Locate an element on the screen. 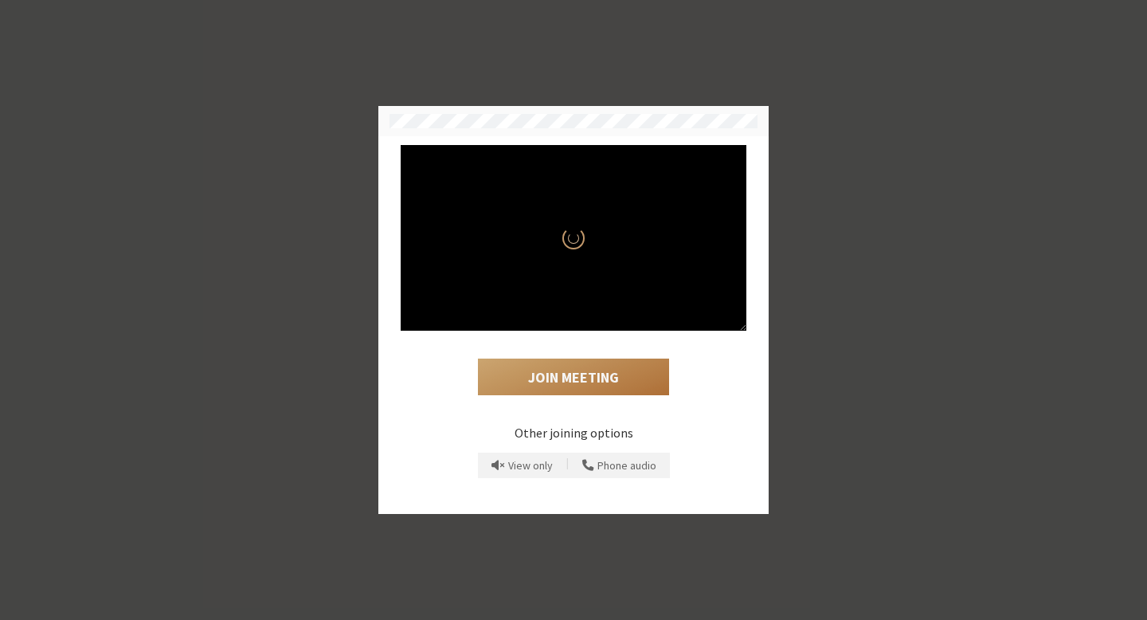  span: View only is located at coordinates (531, 465).